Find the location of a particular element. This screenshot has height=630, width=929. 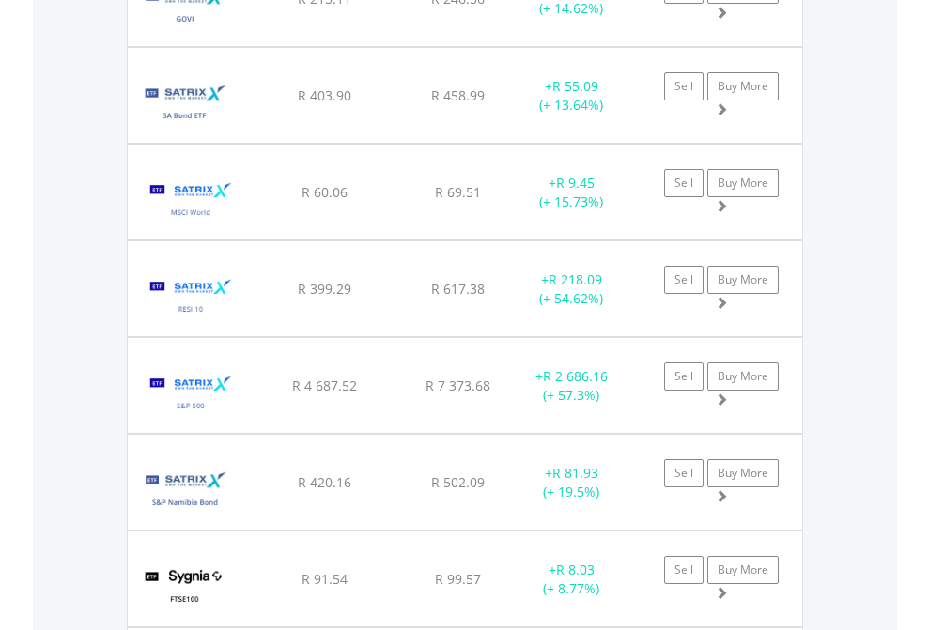

span: R 403.90 is located at coordinates (324, 95).